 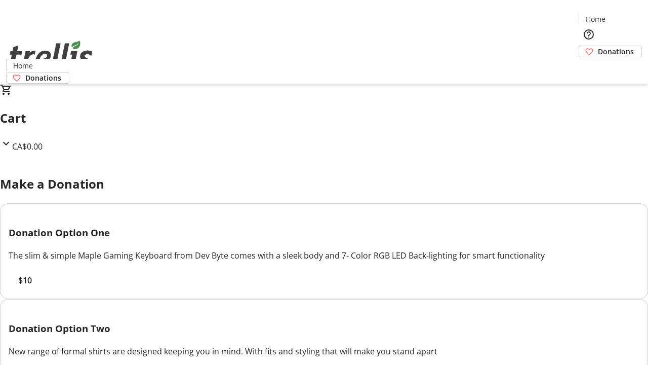 What do you see at coordinates (324, 328) in the screenshot?
I see `h3: Donation Option Two` at bounding box center [324, 328].